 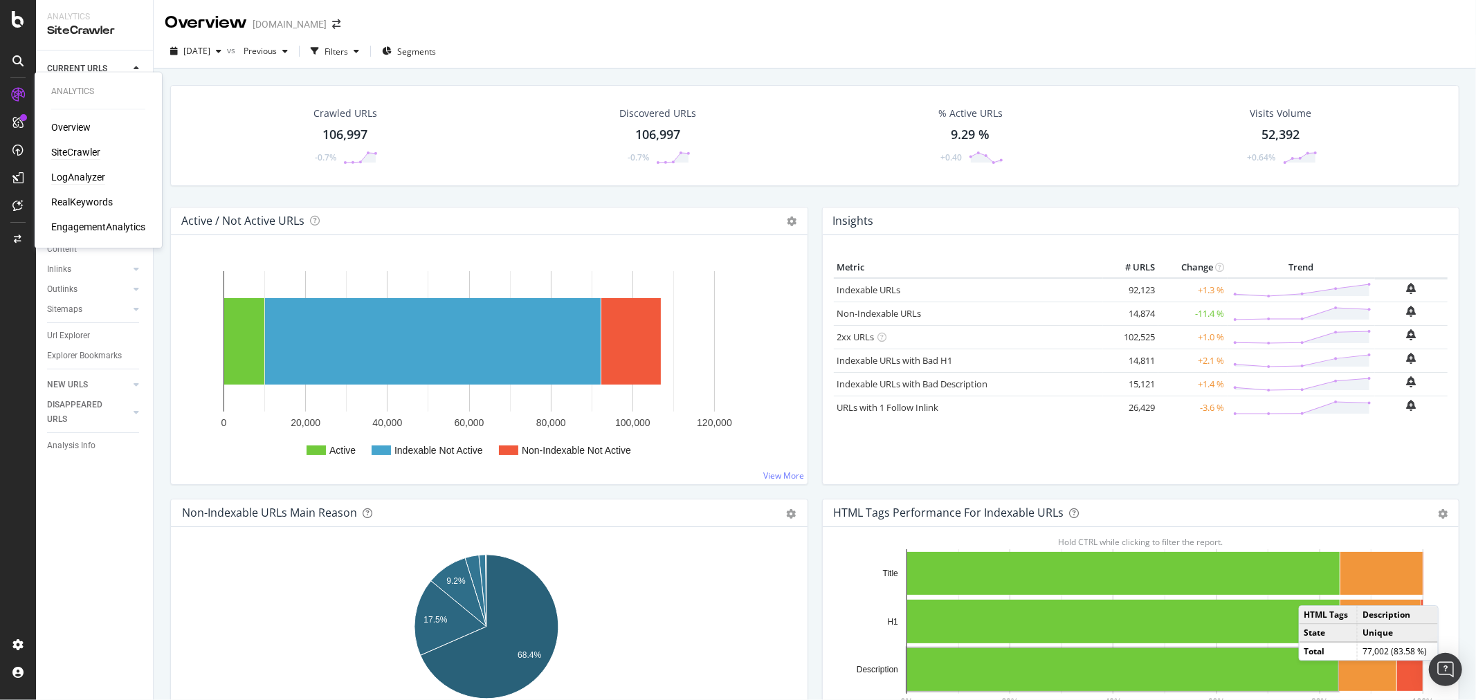 What do you see at coordinates (95, 445) in the screenshot?
I see `a: Analysis Info` at bounding box center [95, 445].